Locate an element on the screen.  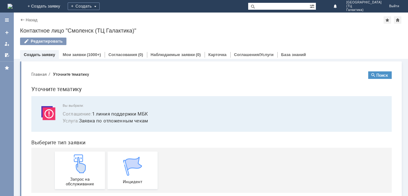
img: svg%3E is located at coordinates (22, 47).